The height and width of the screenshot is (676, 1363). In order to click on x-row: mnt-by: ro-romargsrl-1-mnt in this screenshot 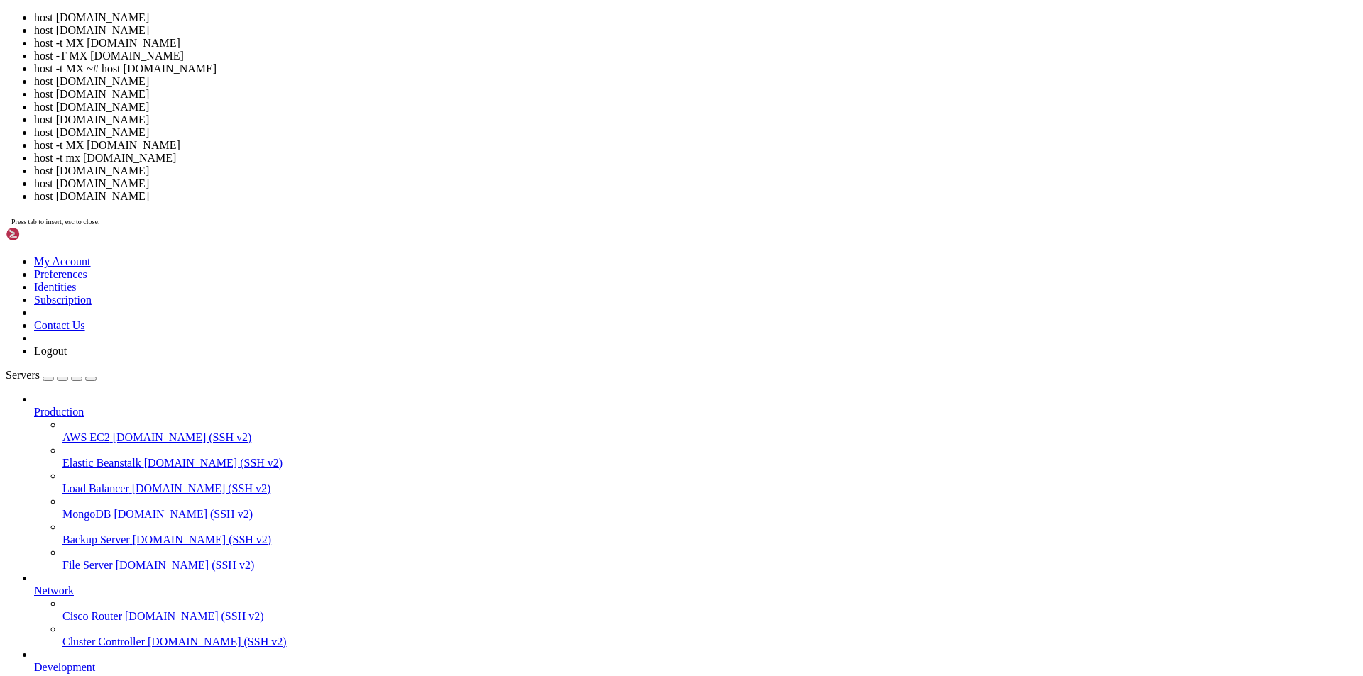, I will do `click(592, 84)`.